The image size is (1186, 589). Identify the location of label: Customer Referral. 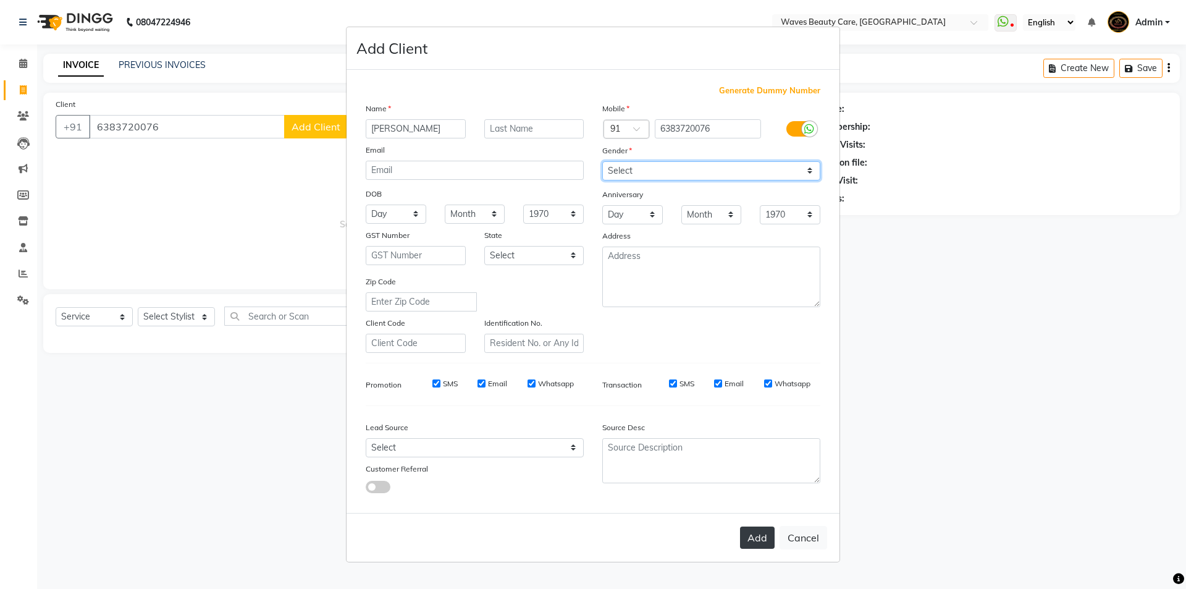
(397, 469).